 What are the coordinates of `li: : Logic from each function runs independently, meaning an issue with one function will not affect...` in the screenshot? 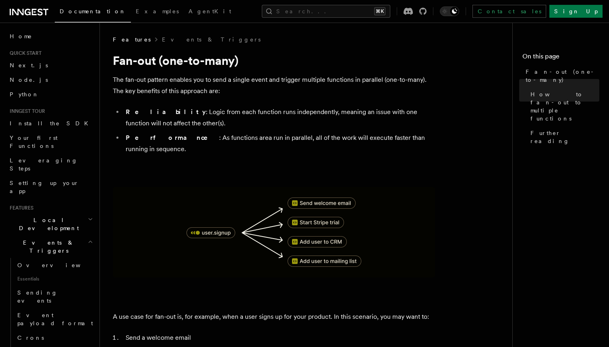 It's located at (279, 118).